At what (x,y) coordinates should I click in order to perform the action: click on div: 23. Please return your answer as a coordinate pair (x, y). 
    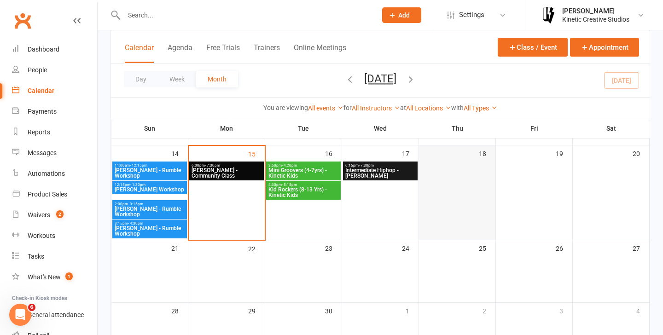
    Looking at the image, I should click on (333, 248).